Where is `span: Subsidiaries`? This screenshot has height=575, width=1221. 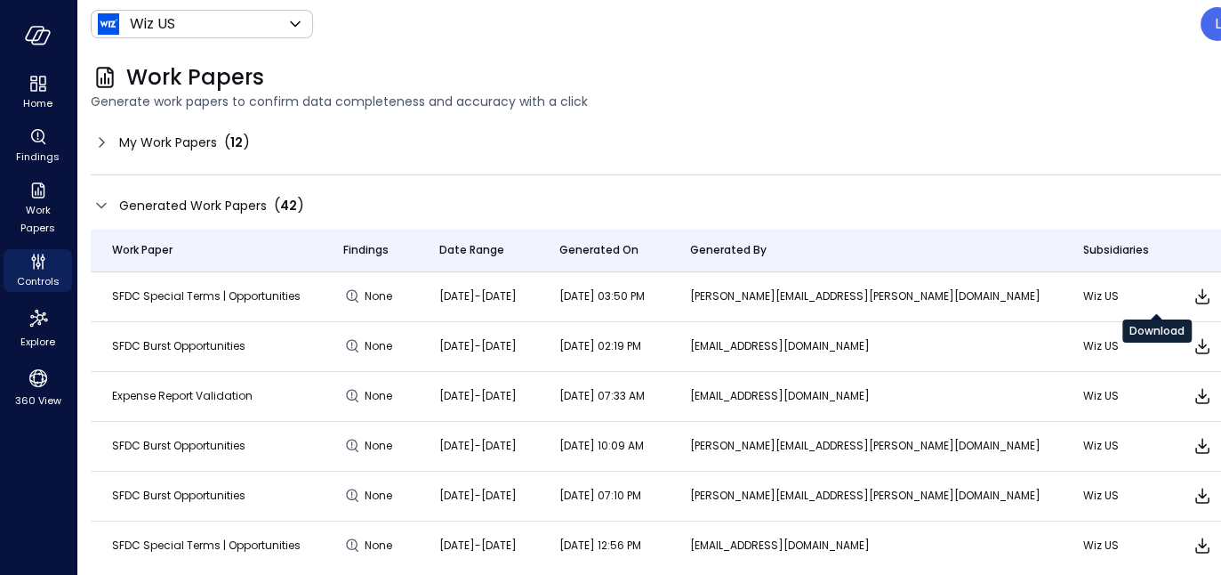 span: Subsidiaries is located at coordinates (1116, 250).